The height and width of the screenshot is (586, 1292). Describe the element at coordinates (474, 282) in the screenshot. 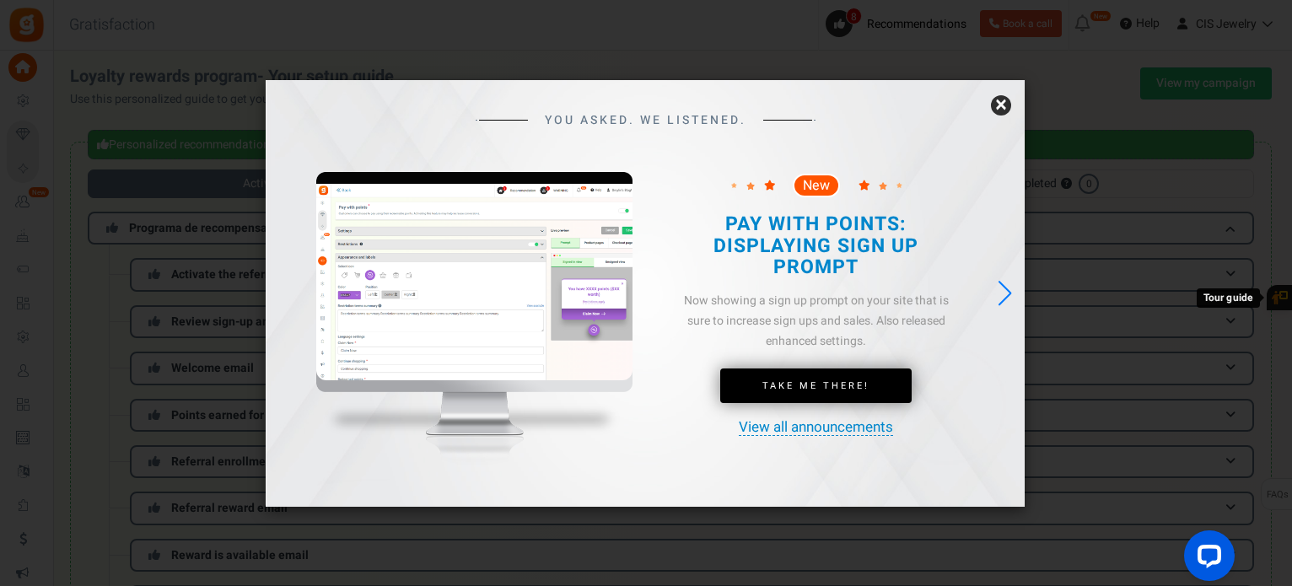

I see `img: screenshot` at that location.